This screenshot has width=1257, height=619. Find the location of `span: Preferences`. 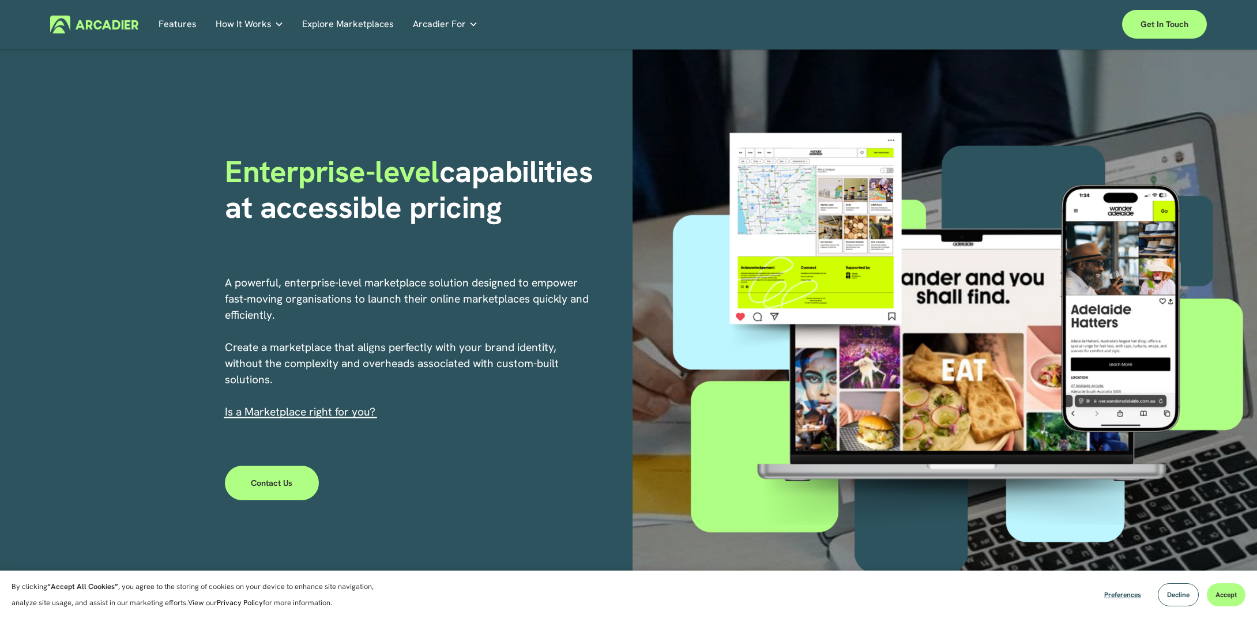

span: Preferences is located at coordinates (1123, 595).